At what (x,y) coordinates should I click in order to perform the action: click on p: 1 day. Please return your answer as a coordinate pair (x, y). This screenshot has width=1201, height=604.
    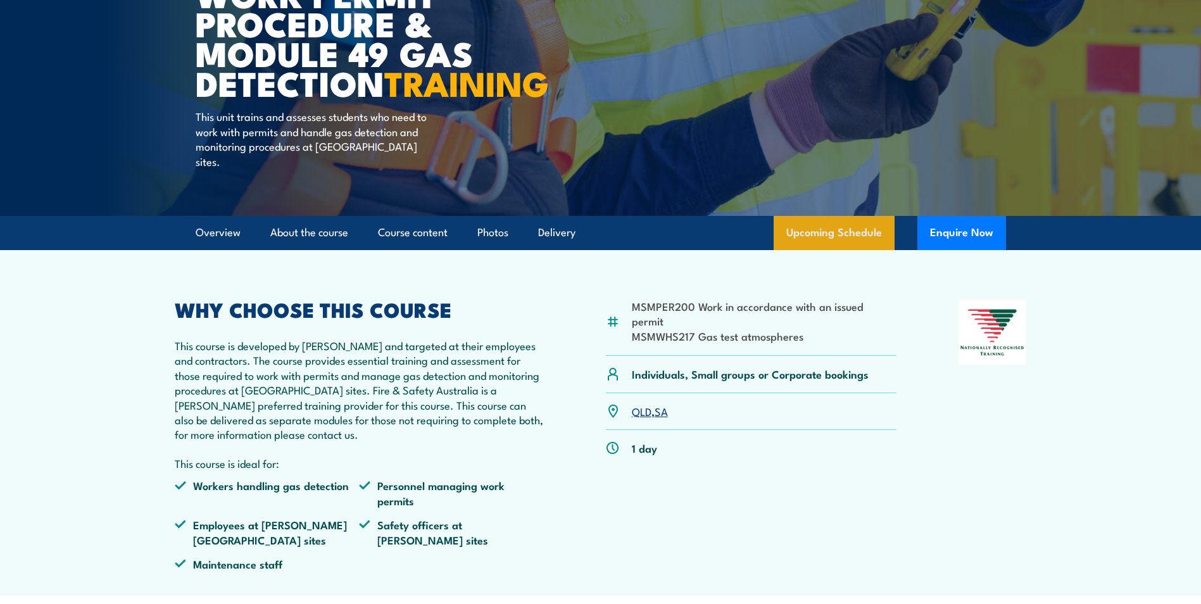
    Looking at the image, I should click on (644, 447).